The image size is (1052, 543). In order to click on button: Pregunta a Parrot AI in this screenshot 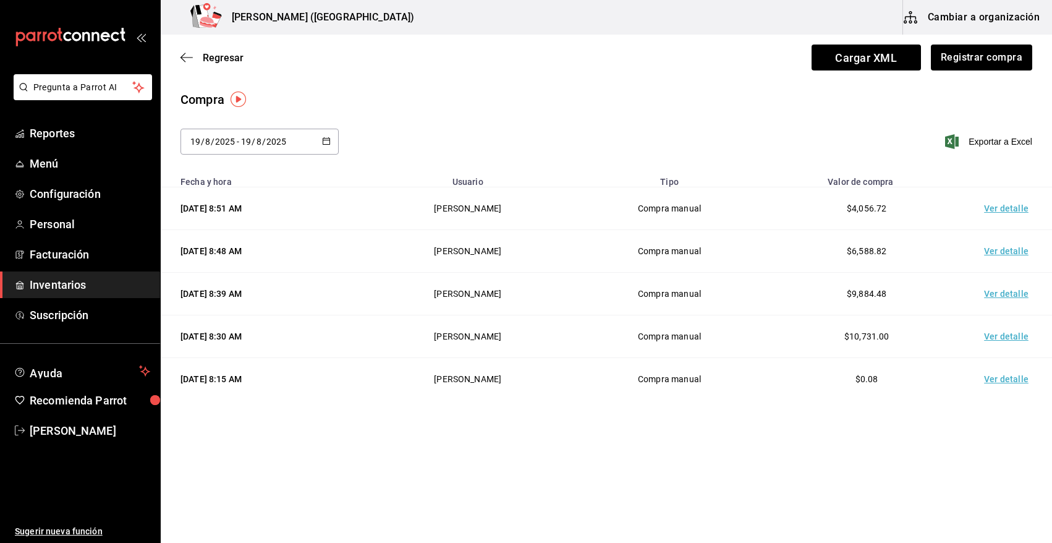, I will do `click(83, 87)`.